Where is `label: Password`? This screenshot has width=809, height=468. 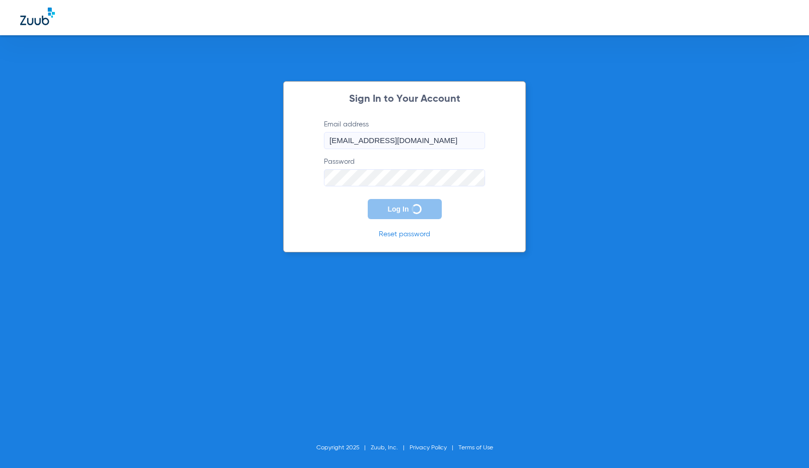
label: Password is located at coordinates (405, 171).